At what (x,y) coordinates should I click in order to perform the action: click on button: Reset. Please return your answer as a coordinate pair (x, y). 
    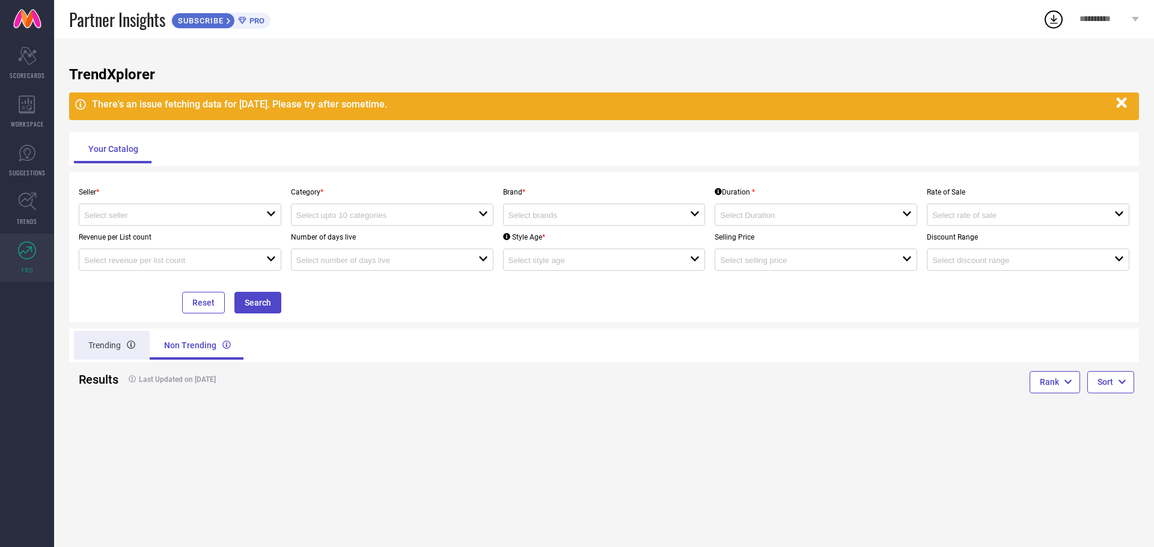
    Looking at the image, I should click on (203, 303).